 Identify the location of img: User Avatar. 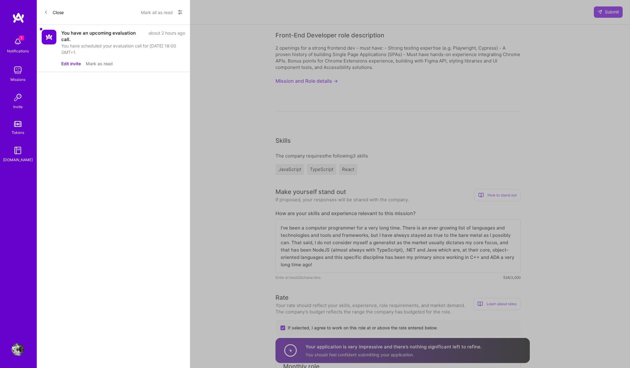
(18, 349).